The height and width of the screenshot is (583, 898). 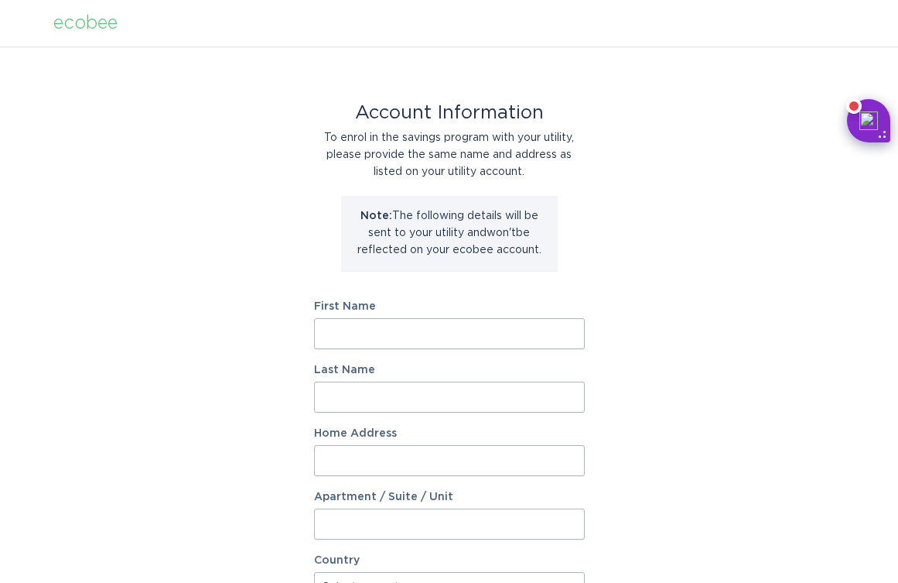 What do you see at coordinates (450, 155) in the screenshot?
I see `div: To enrol in the savings program with your utility, please provide the same name and address as li...` at bounding box center [450, 155].